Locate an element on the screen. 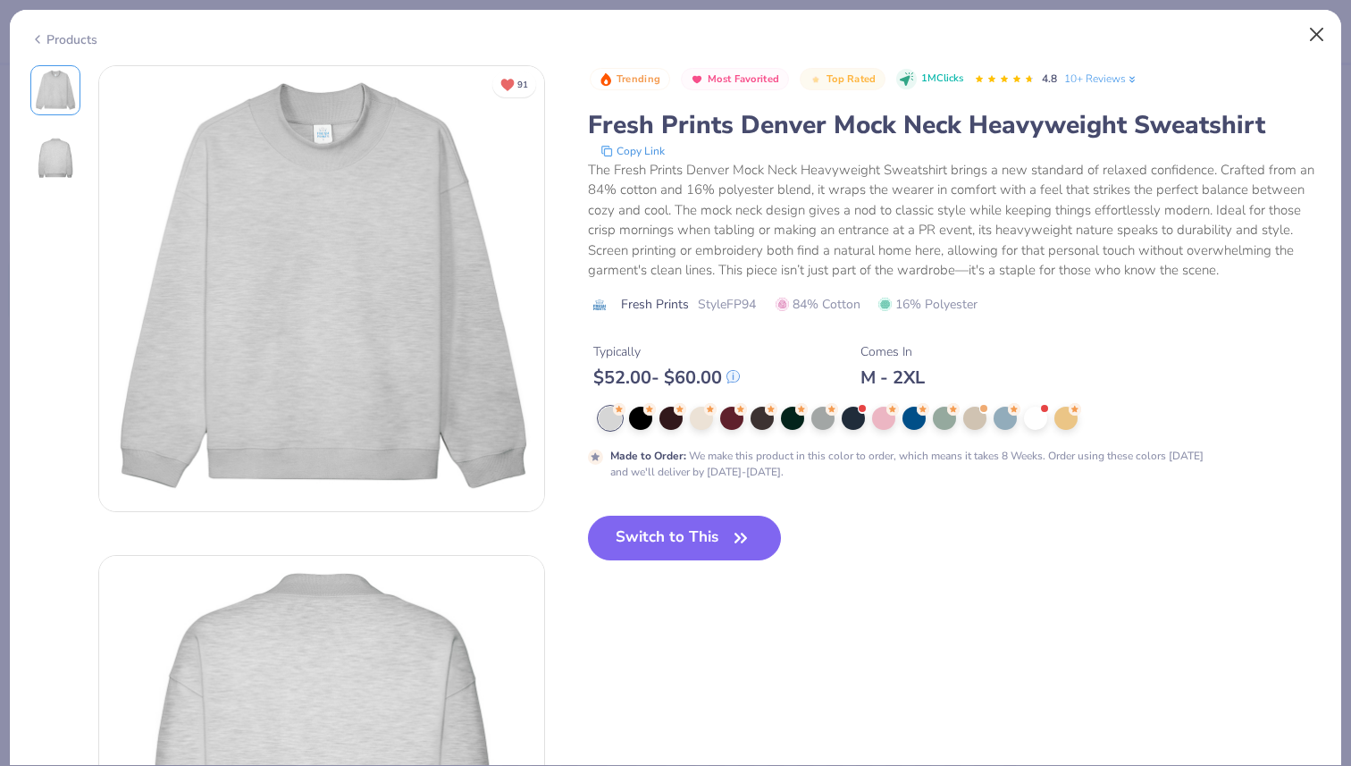  span: 84% Cotton is located at coordinates (818, 304).